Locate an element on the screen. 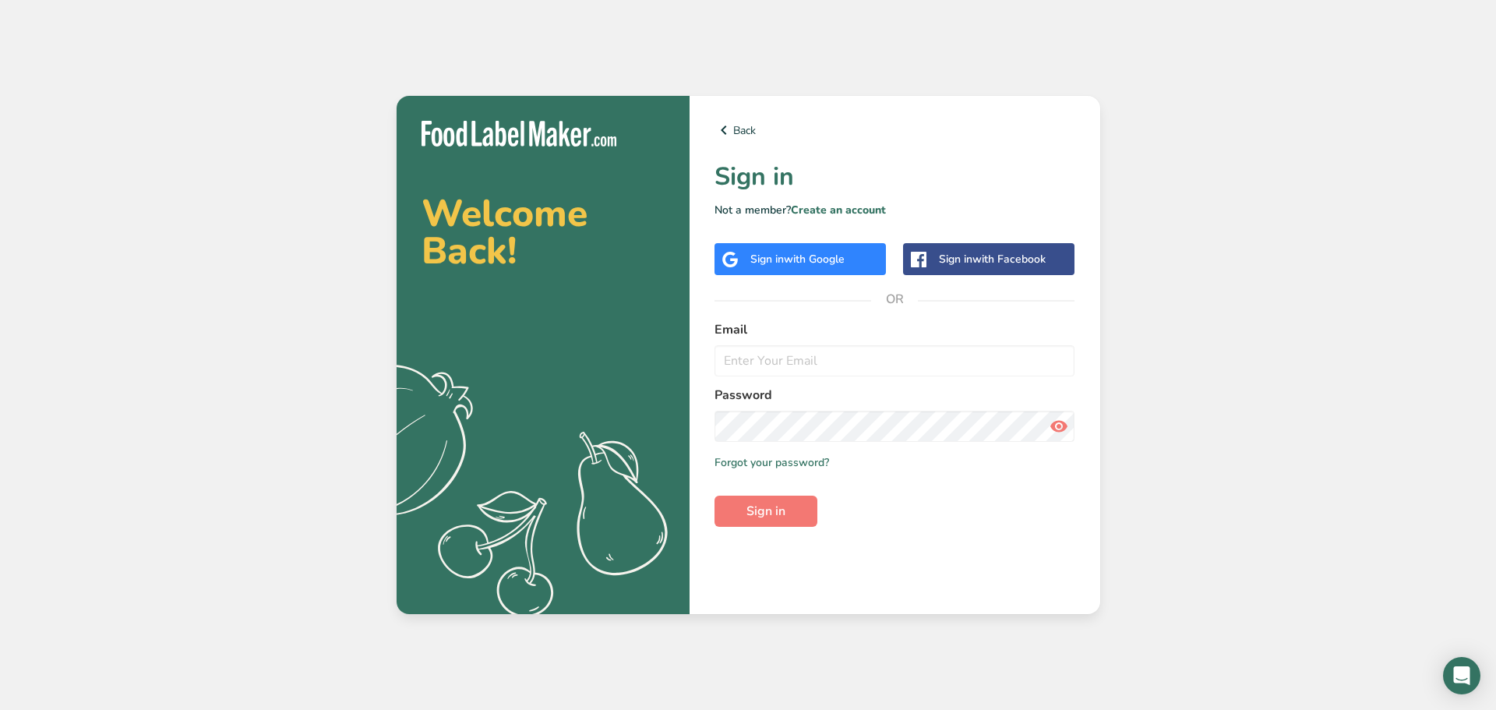 Image resolution: width=1496 pixels, height=710 pixels. span: OR is located at coordinates (894, 299).